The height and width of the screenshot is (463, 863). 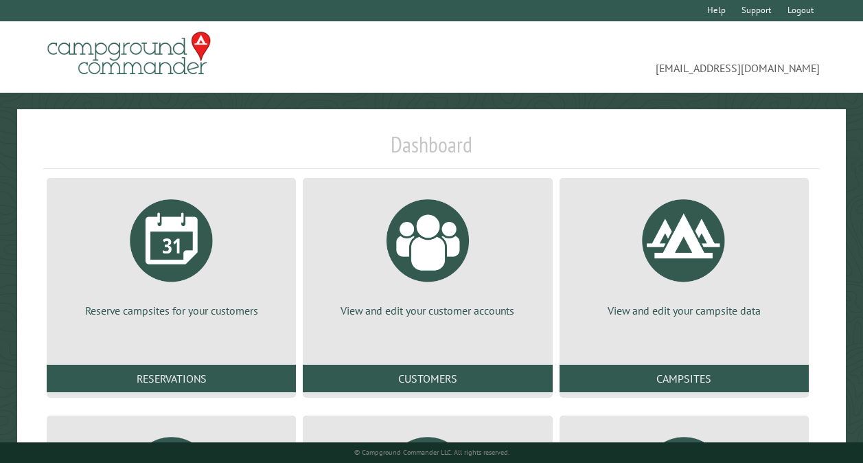 I want to click on img: Campground Commander, so click(x=129, y=54).